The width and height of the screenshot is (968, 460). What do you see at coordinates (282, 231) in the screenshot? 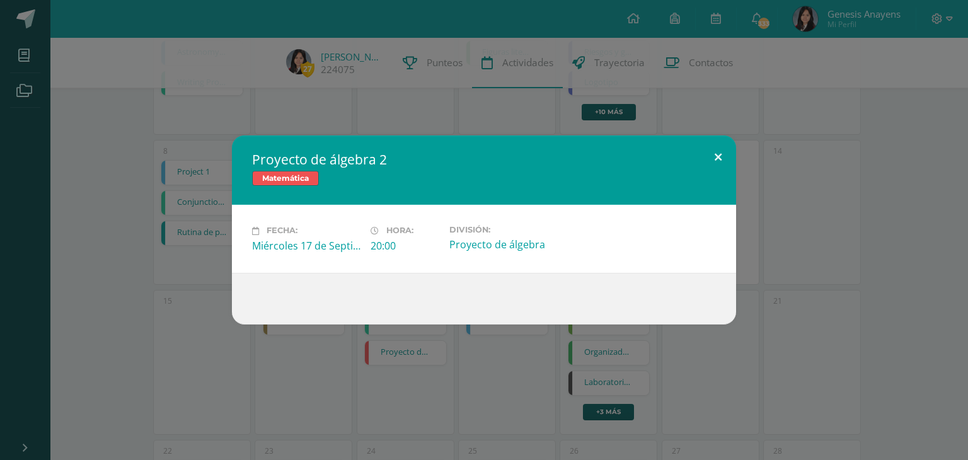
I see `span: Fecha:` at bounding box center [282, 231].